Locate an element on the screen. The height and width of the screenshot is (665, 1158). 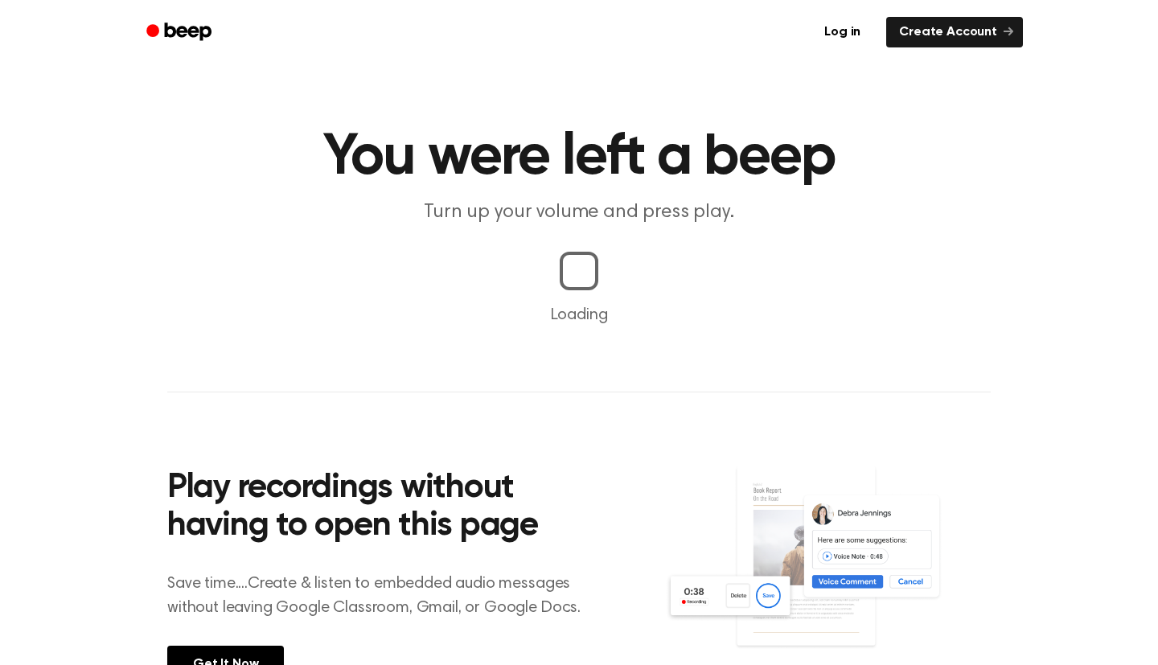
a: Create Account is located at coordinates (955, 32).